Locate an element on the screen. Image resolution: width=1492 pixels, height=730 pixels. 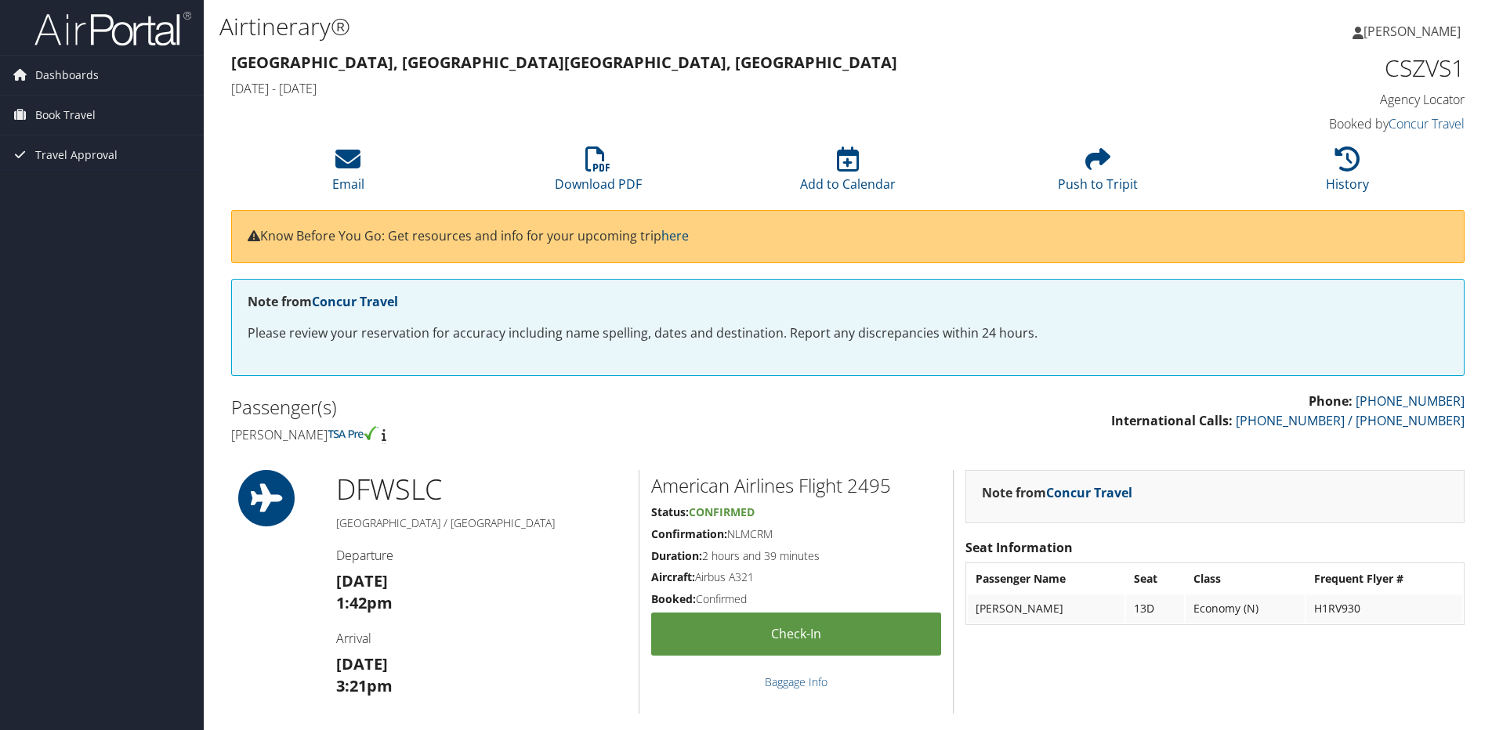
strong: Seat Information is located at coordinates (1019, 548).